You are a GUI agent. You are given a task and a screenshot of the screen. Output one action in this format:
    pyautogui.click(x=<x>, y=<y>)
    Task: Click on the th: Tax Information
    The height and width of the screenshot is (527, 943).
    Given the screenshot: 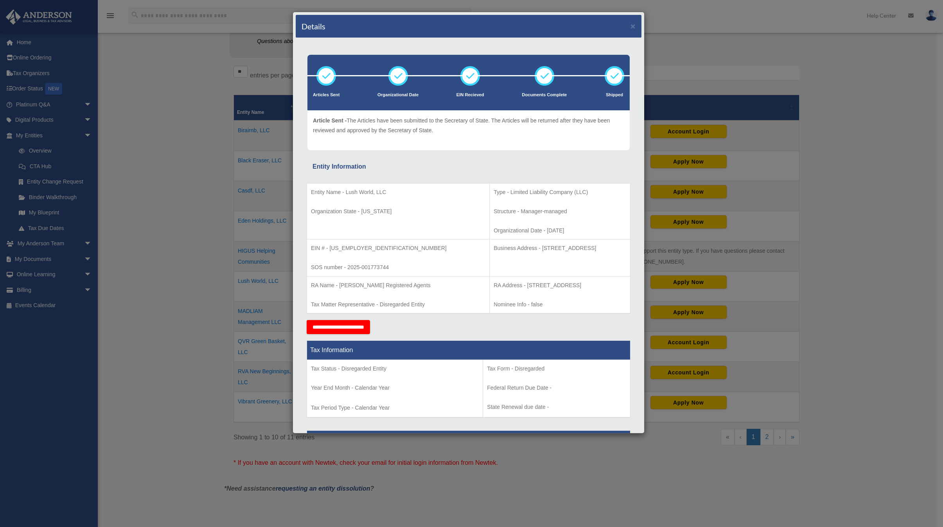 What is the action you would take?
    pyautogui.click(x=469, y=350)
    